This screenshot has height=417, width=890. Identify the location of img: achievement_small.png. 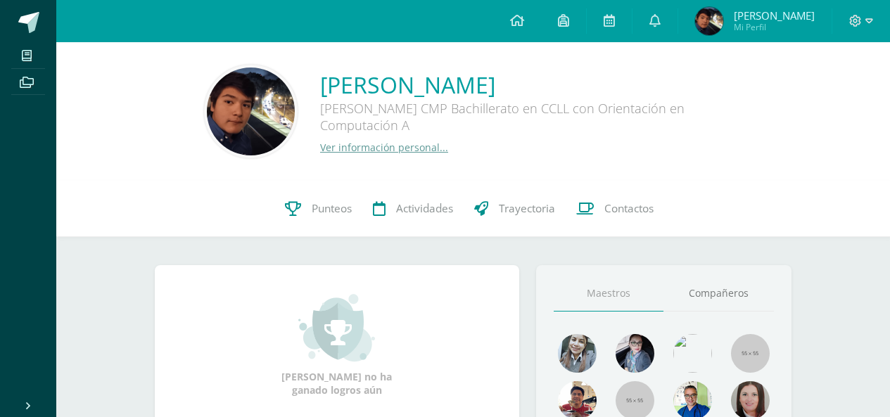
(336, 328).